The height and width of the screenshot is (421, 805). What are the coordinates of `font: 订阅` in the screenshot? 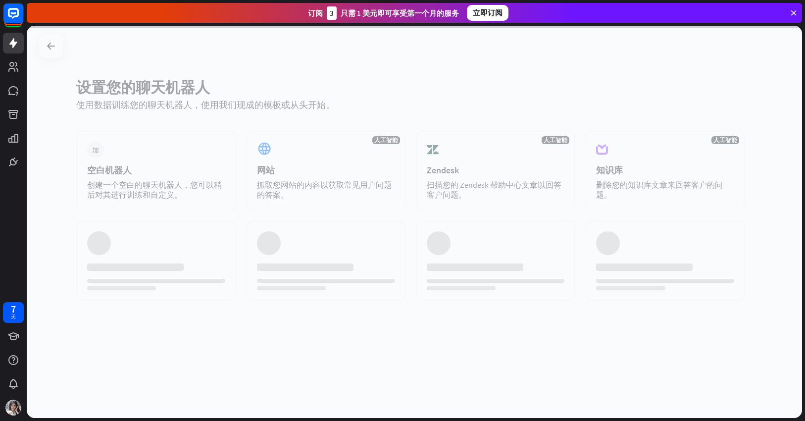 It's located at (315, 13).